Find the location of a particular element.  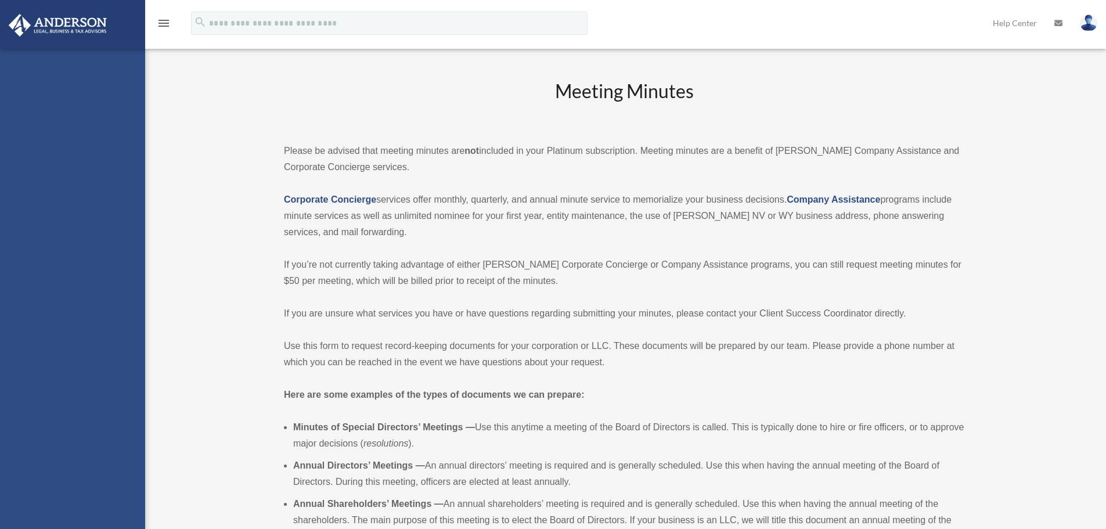

li: Use this anytime a meeting of the Board of Directors is called. This is typically done to hire or... is located at coordinates (629, 435).